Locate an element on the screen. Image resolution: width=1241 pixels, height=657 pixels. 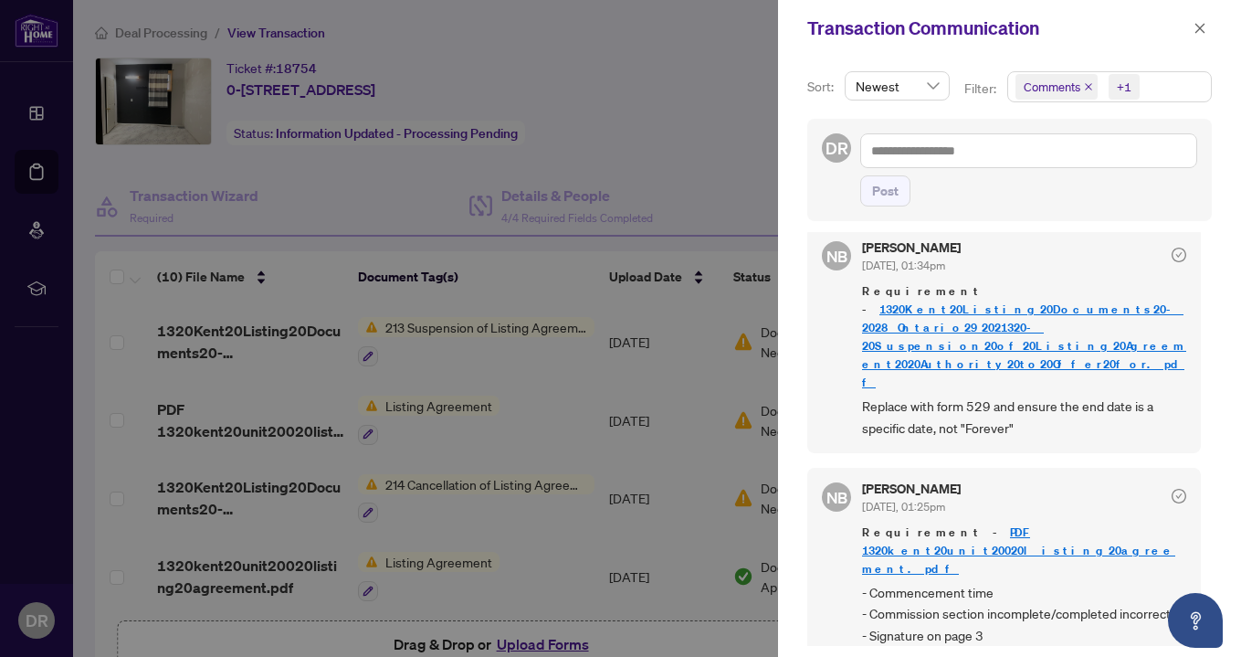
a: PDF 1320kent20unit20020listing20agreement.pdf is located at coordinates (1018, 550).